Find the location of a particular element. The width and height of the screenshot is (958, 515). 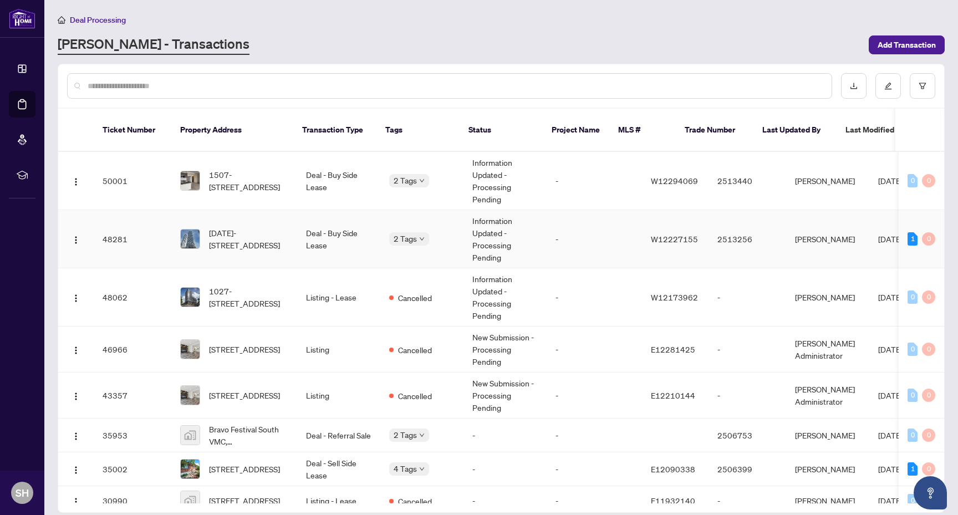

th: Tags is located at coordinates (418, 130).